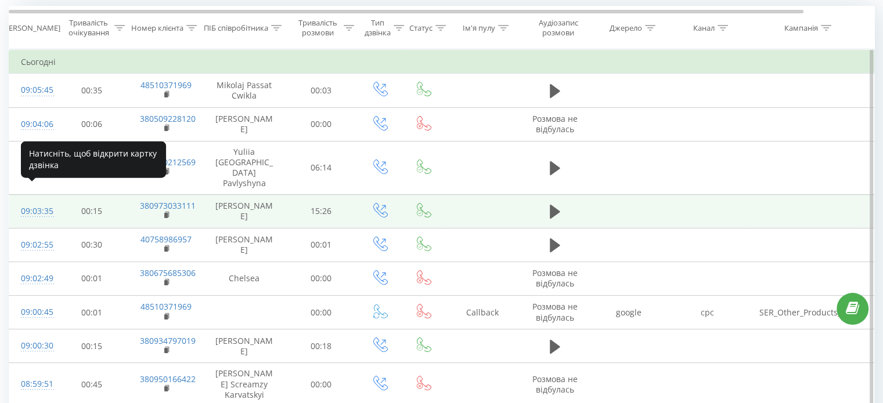 This screenshot has height=403, width=883. What do you see at coordinates (801, 28) in the screenshot?
I see `div: Кампанія` at bounding box center [801, 28].